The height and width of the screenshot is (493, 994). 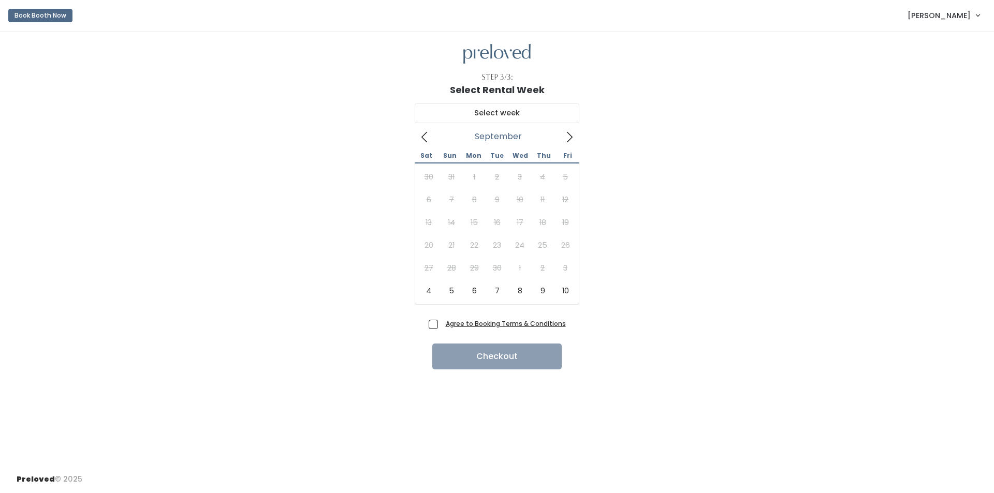 What do you see at coordinates (498, 137) in the screenshot?
I see `span: September` at bounding box center [498, 137].